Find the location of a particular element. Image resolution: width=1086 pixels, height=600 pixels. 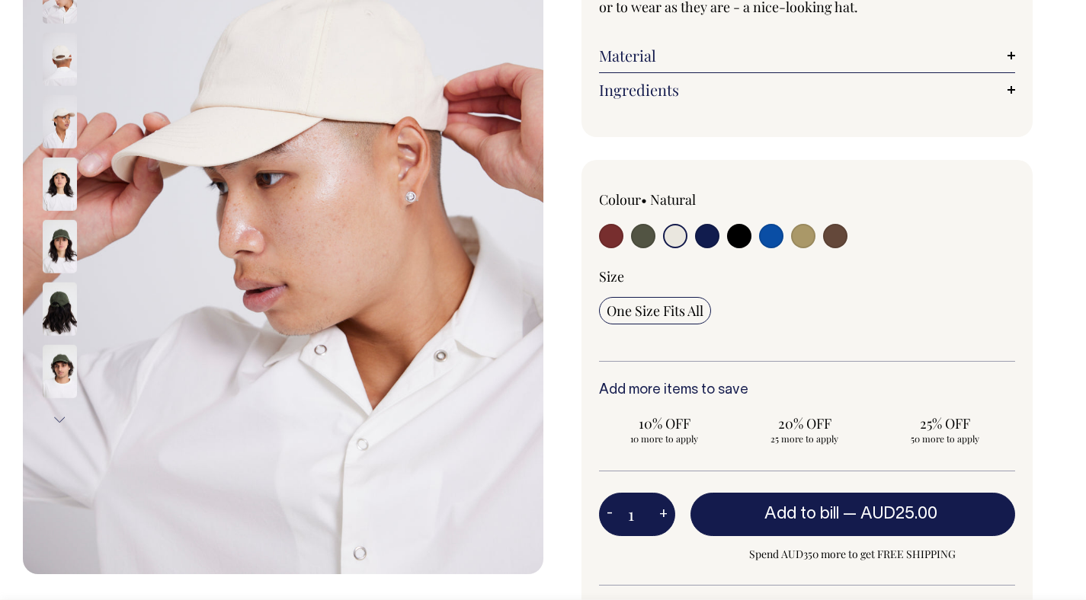

h6: Add more items to save is located at coordinates (807, 391).